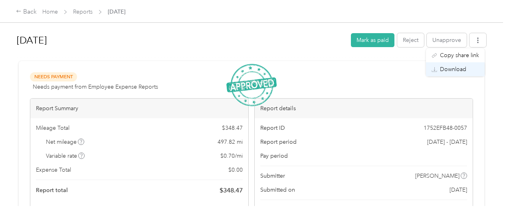 This screenshot has height=220, width=507. Describe the element at coordinates (95, 87) in the screenshot. I see `span: Needs payment from Employee Expense Reports` at that location.